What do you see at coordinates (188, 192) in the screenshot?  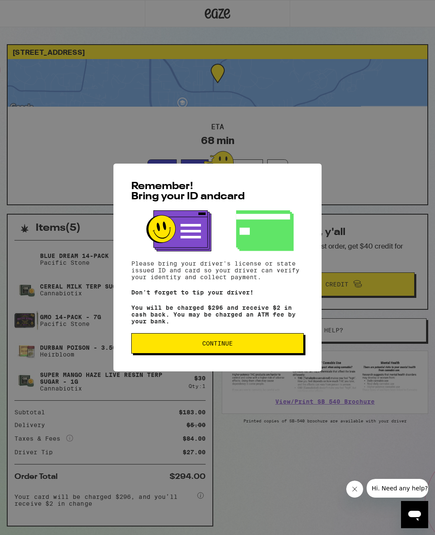 I see `span: Remember! Bring your ID and card` at bounding box center [188, 192].